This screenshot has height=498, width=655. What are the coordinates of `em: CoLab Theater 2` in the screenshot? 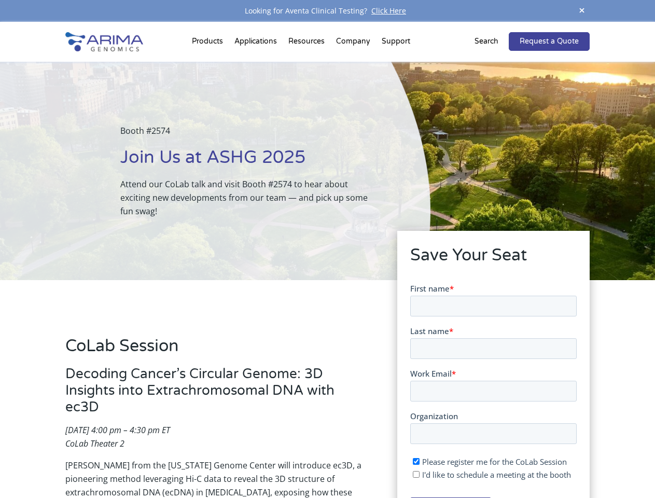 It's located at (95, 443).